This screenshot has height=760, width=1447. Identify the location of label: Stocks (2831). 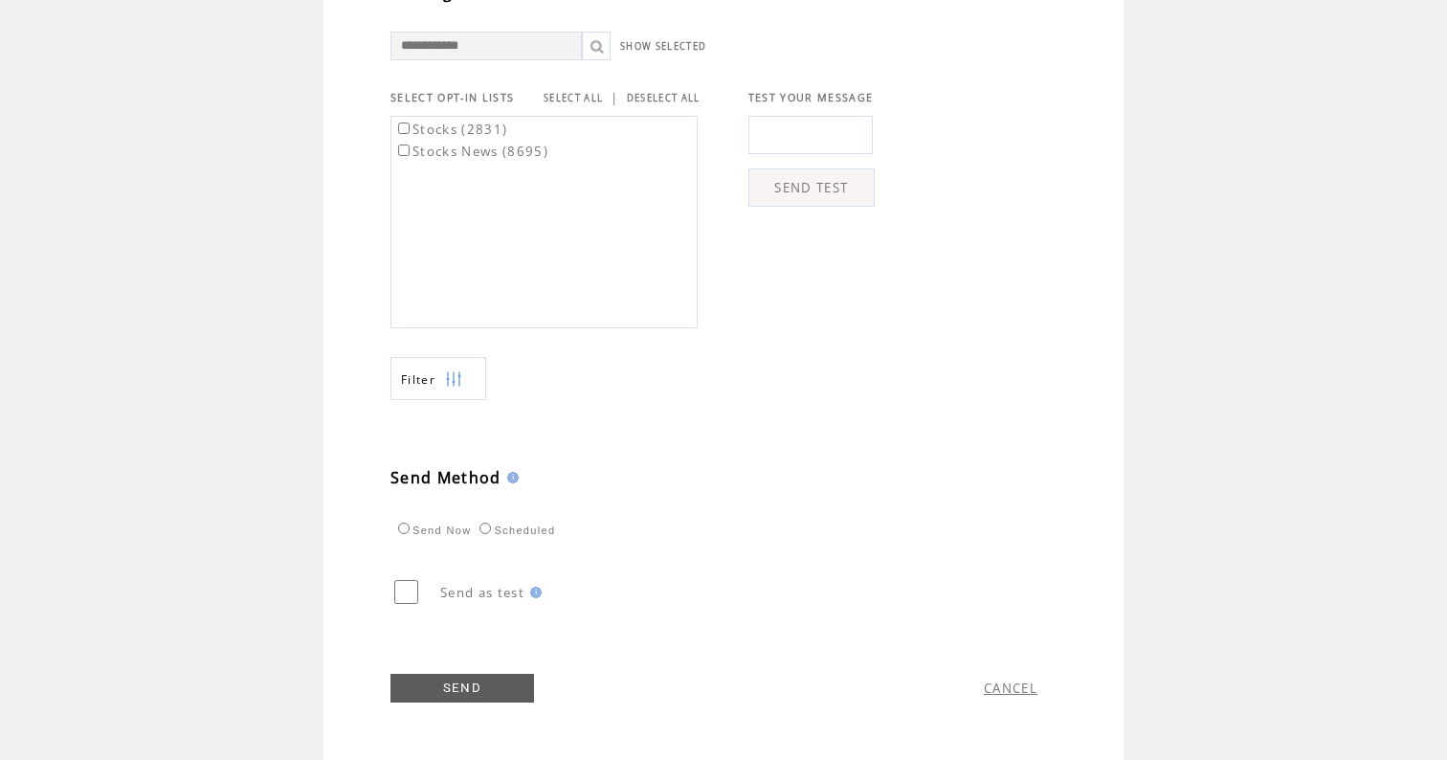
(451, 129).